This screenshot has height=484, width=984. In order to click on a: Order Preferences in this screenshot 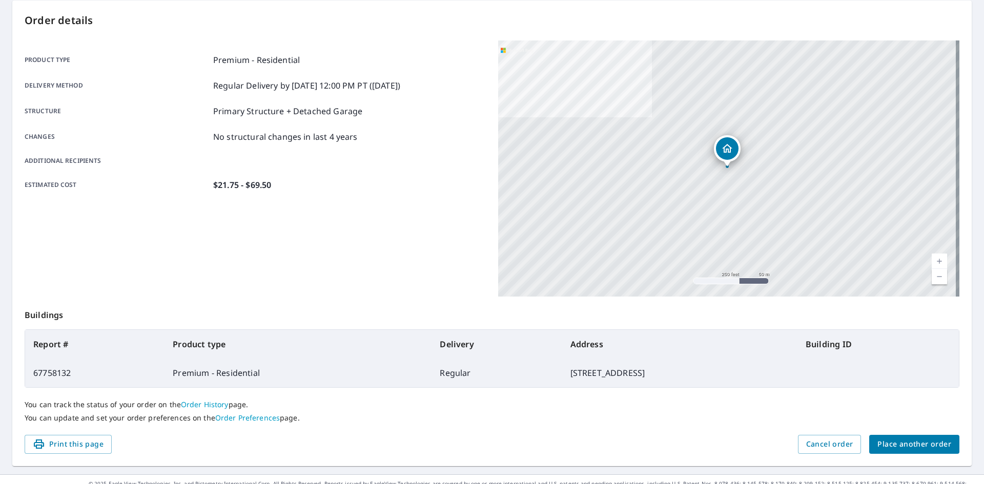, I will do `click(247, 418)`.